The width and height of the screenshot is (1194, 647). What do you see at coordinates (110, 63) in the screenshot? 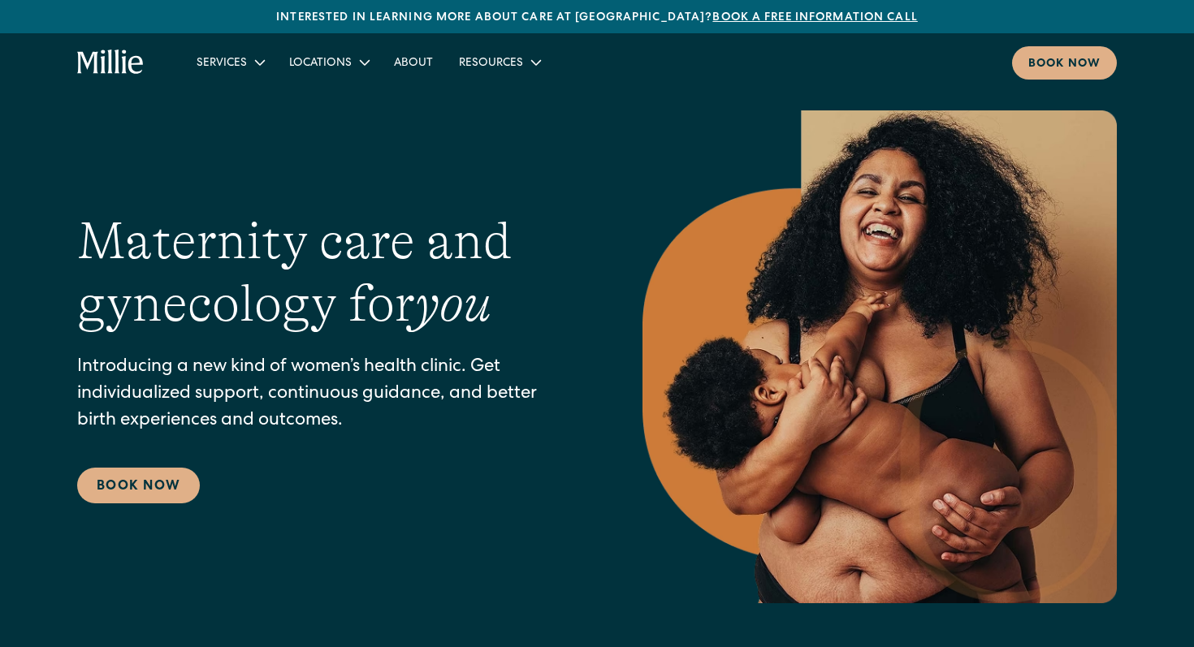
I see `a: home` at bounding box center [110, 63].